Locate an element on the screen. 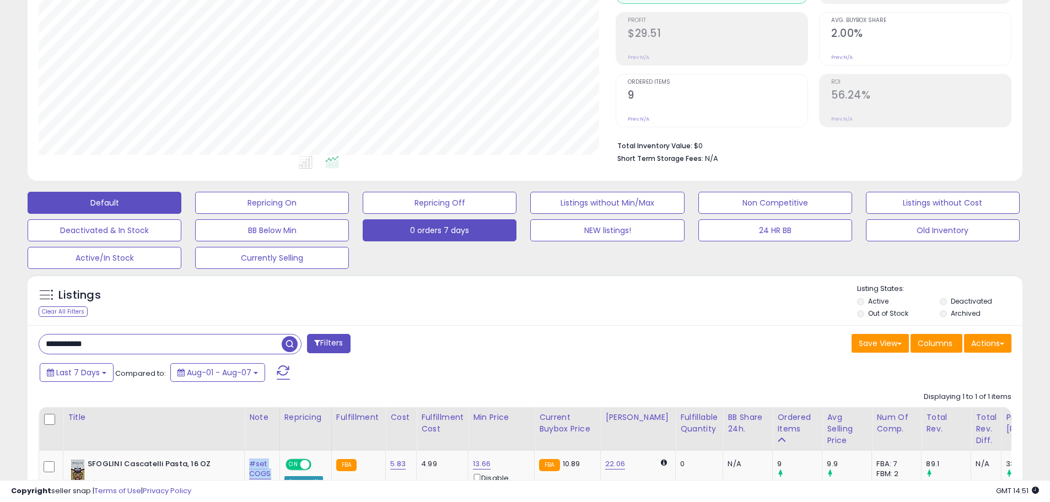 Image resolution: width=1050 pixels, height=502 pixels. button: Aug-01 - Aug-07 is located at coordinates (218, 373).